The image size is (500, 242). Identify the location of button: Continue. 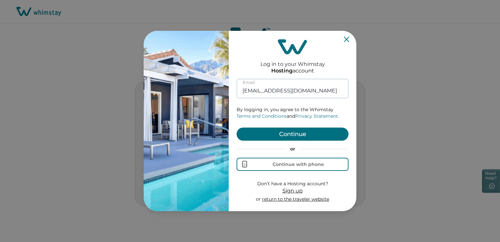
(293, 134).